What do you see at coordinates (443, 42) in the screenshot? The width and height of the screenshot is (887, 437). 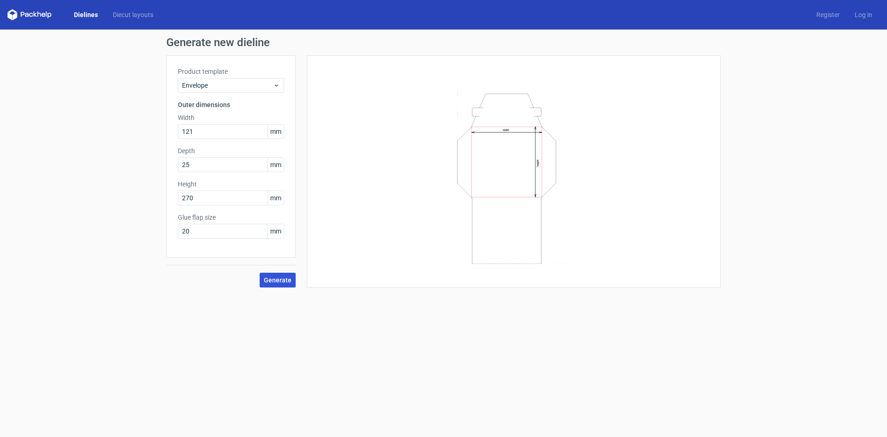 I see `h1: Generate new dieline` at bounding box center [443, 42].